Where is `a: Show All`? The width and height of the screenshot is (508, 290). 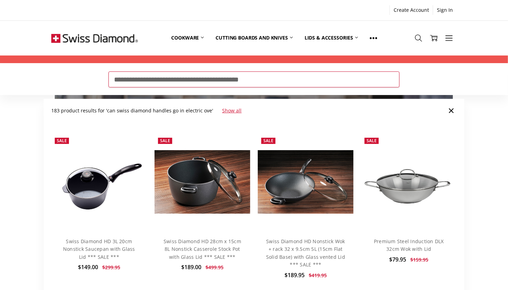
a: Show All is located at coordinates (374, 38).